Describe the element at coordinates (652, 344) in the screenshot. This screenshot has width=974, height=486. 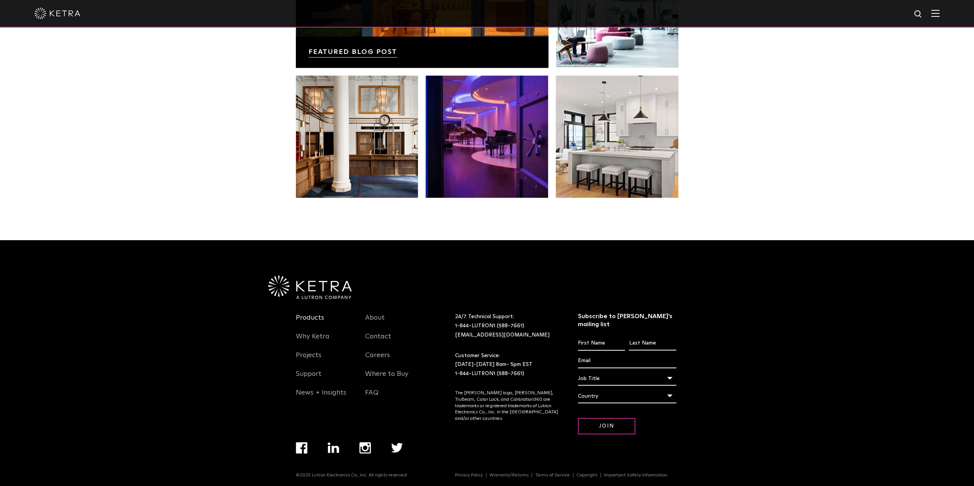
I see `input: Last Name` at that location.